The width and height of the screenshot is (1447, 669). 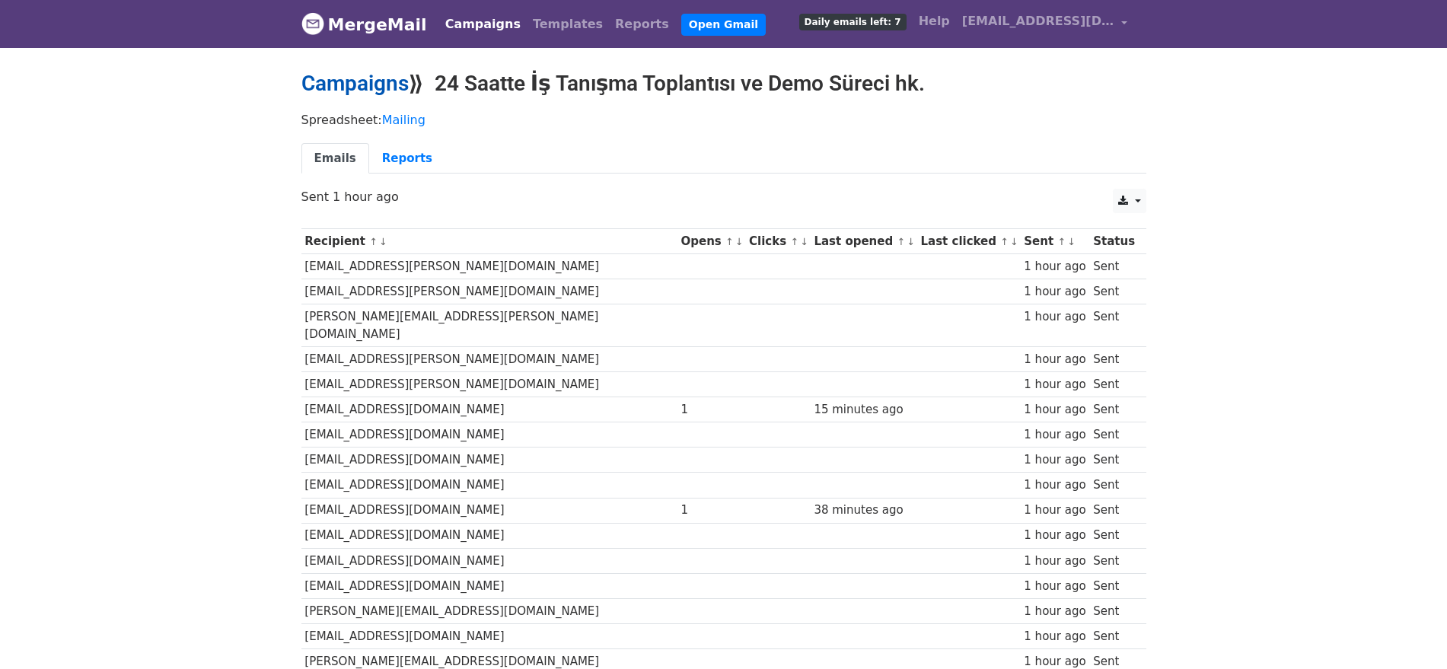 I want to click on a: Emails, so click(x=335, y=158).